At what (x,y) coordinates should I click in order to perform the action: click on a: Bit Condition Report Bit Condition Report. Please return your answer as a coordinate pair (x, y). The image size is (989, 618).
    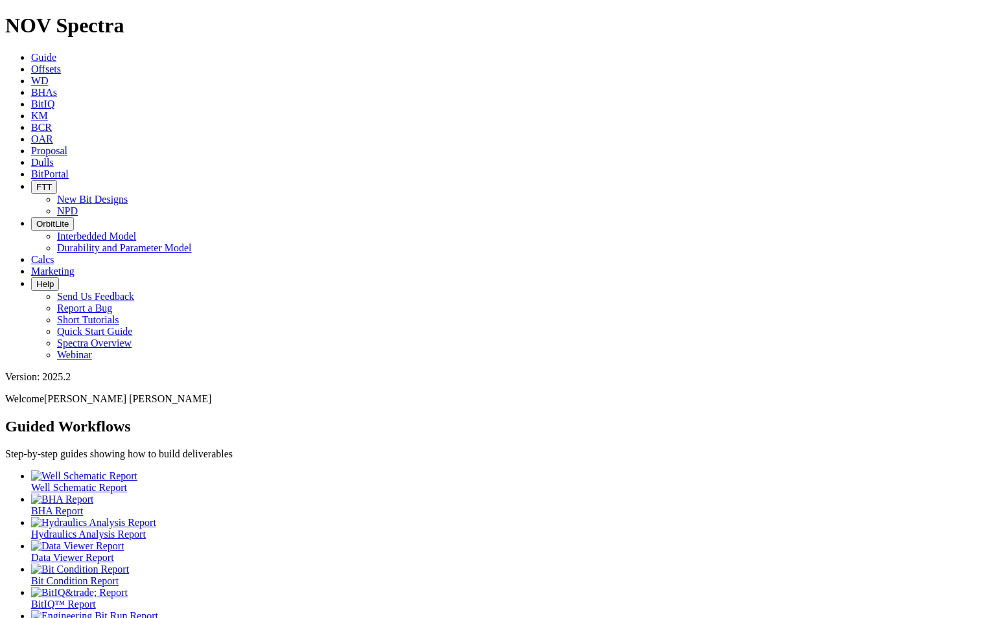
    Looking at the image, I should click on (507, 575).